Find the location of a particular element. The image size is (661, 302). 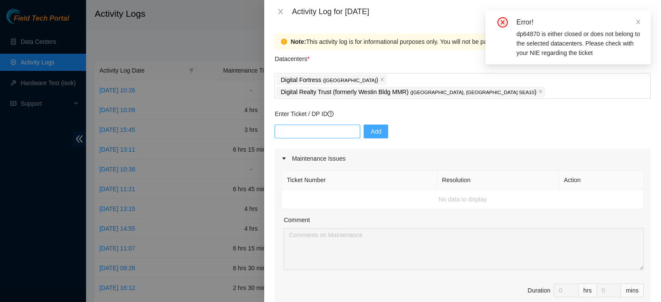

div: Maintenance Issues is located at coordinates (463, 159).